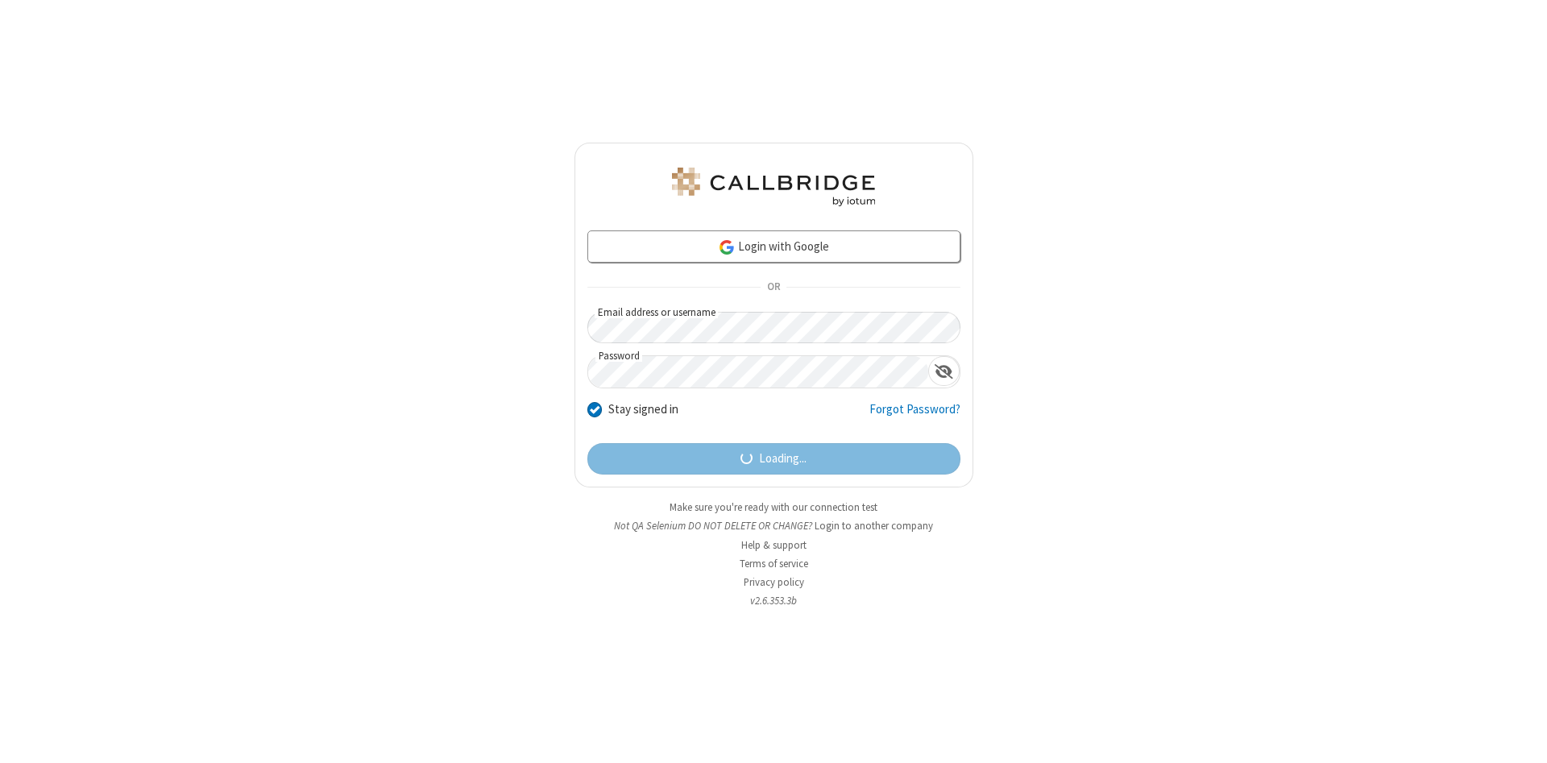 The height and width of the screenshot is (763, 1547). I want to click on input: Email address or username, so click(774, 327).